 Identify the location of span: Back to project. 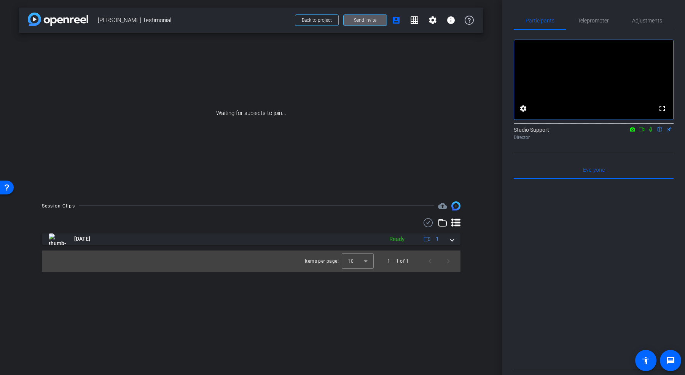
(316, 20).